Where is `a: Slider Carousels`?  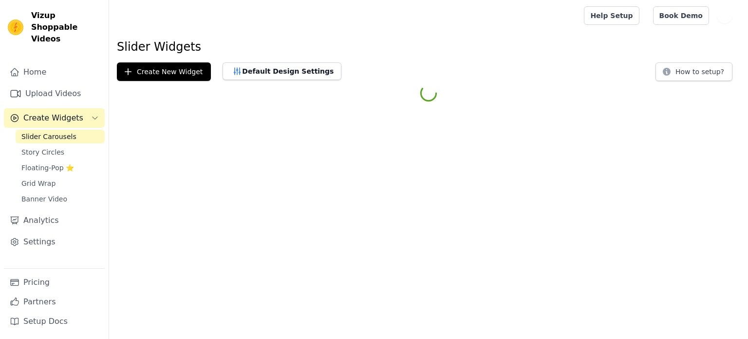
a: Slider Carousels is located at coordinates (60, 136).